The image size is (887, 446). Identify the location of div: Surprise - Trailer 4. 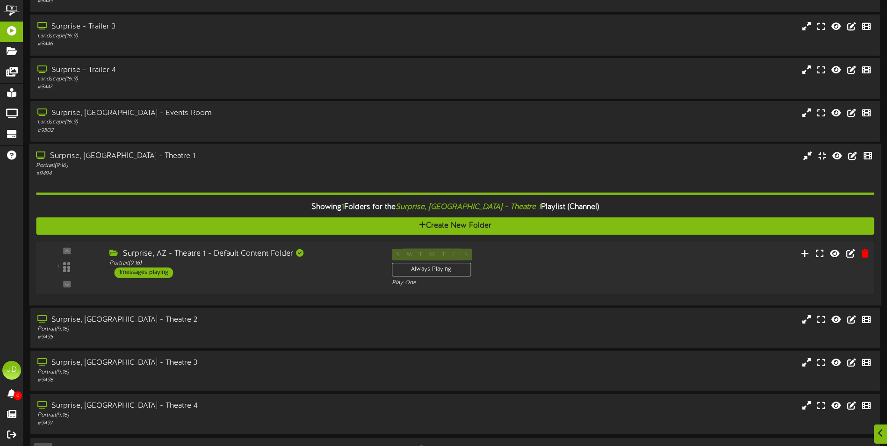
(207, 70).